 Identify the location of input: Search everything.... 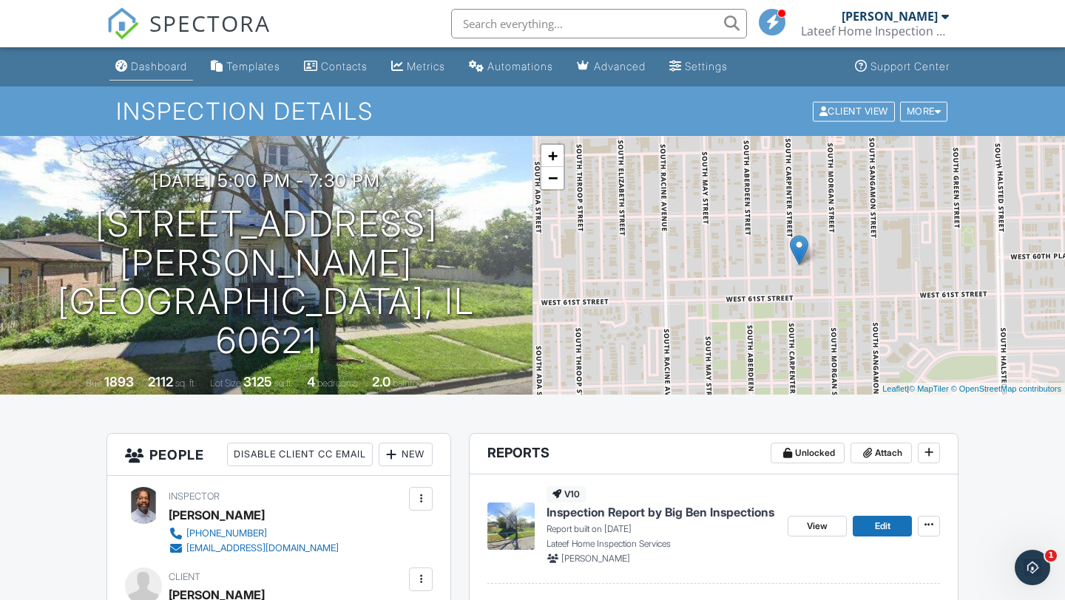
(599, 24).